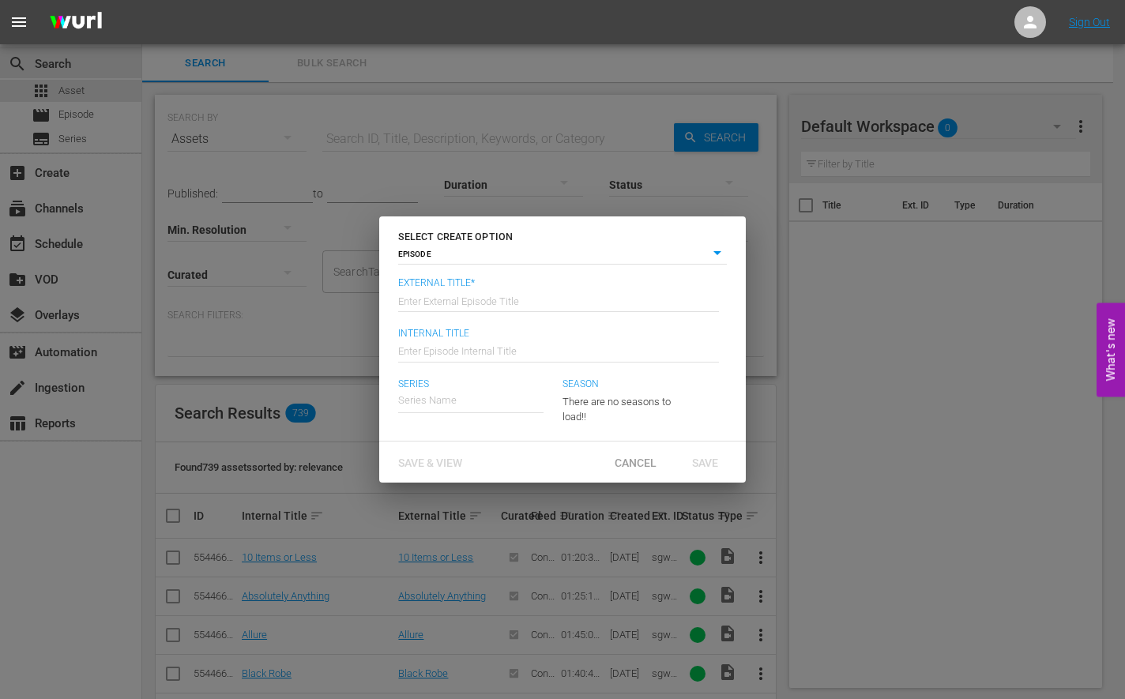 The height and width of the screenshot is (699, 1125). What do you see at coordinates (635, 462) in the screenshot?
I see `button: Cancel` at bounding box center [635, 462].